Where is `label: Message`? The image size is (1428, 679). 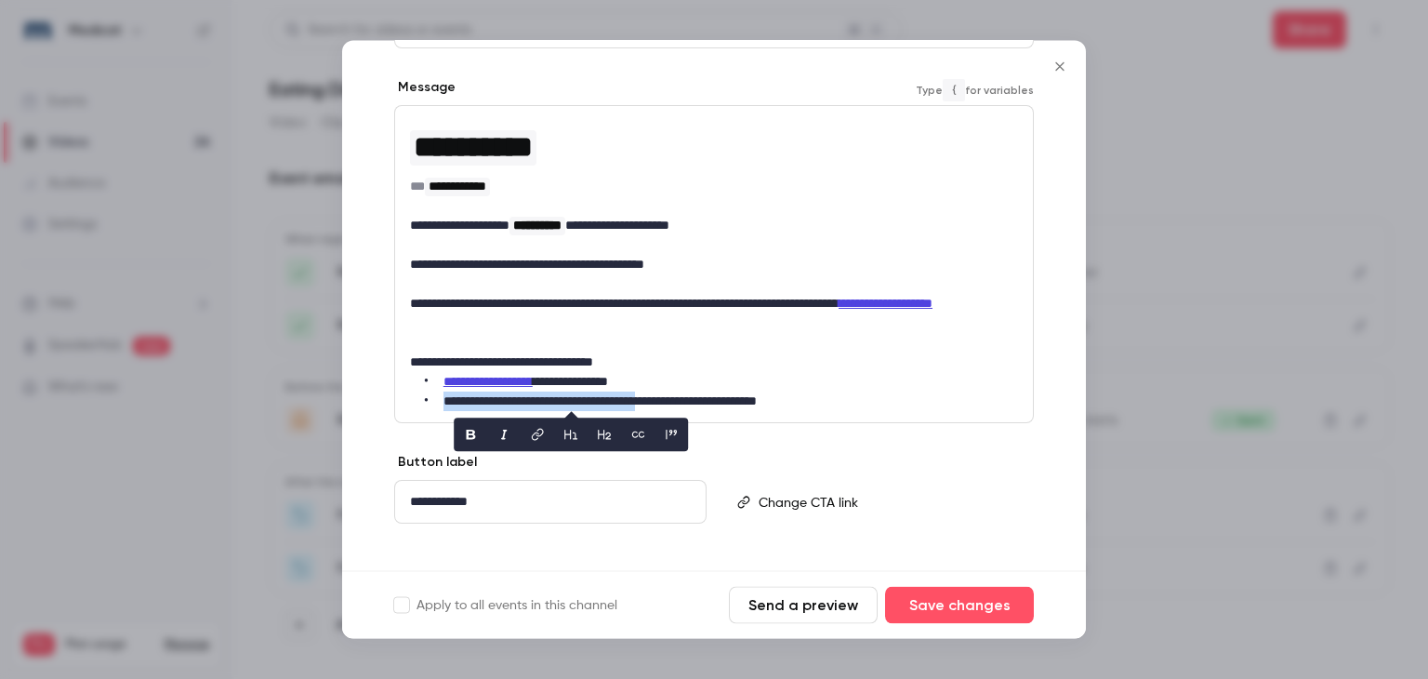 label: Message is located at coordinates (425, 88).